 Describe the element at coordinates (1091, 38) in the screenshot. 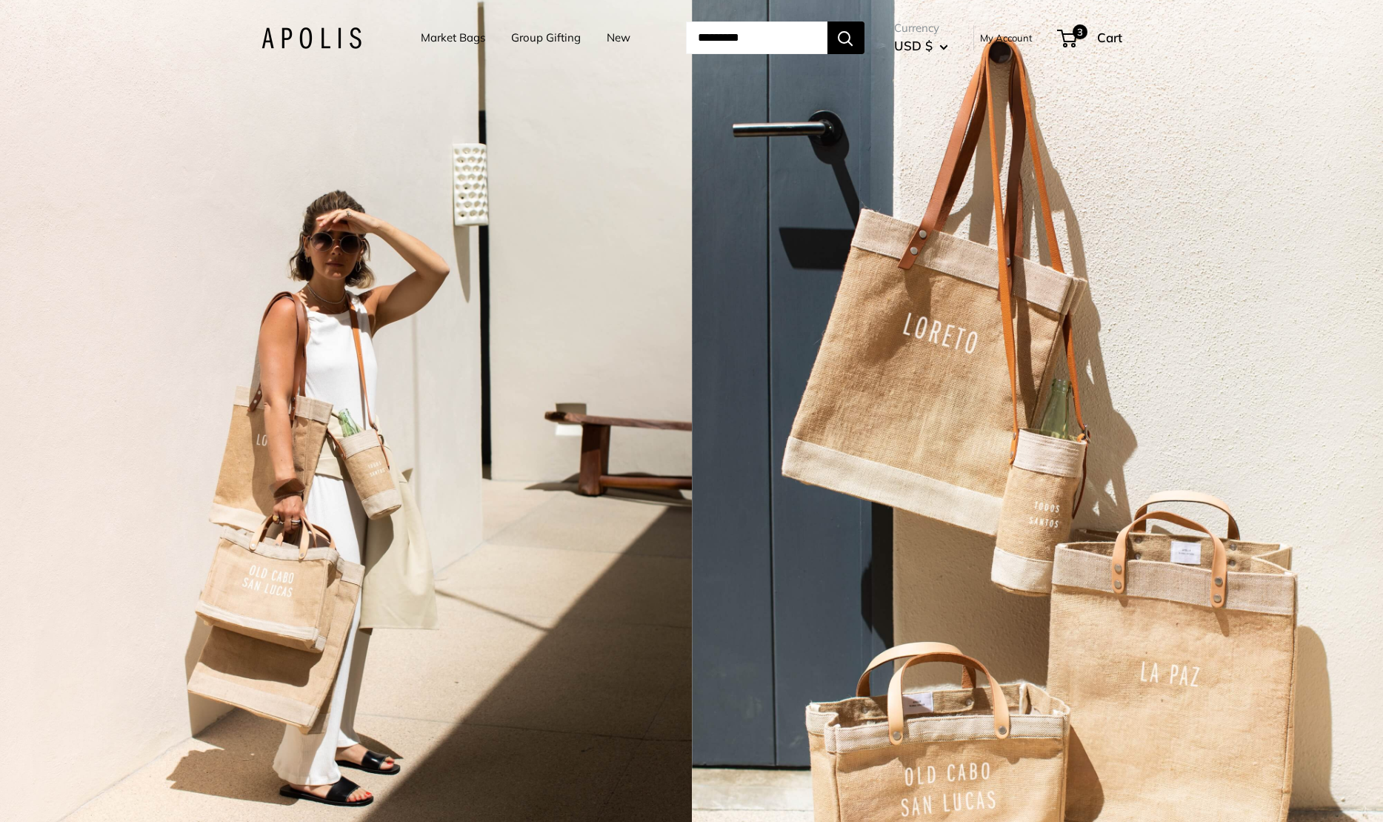

I see `a: 3 Cart` at that location.